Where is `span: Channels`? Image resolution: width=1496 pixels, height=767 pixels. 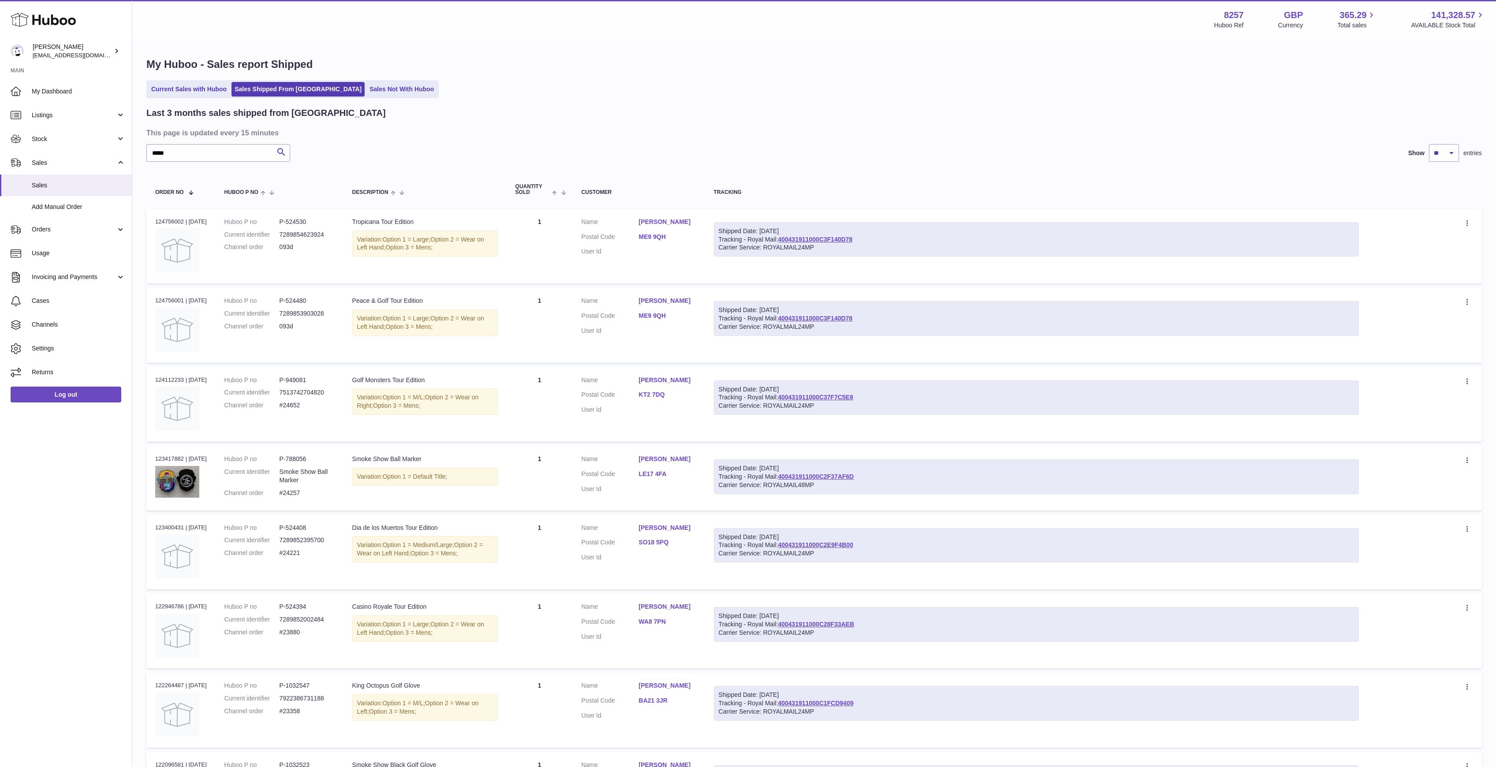
span: Channels is located at coordinates (78, 325).